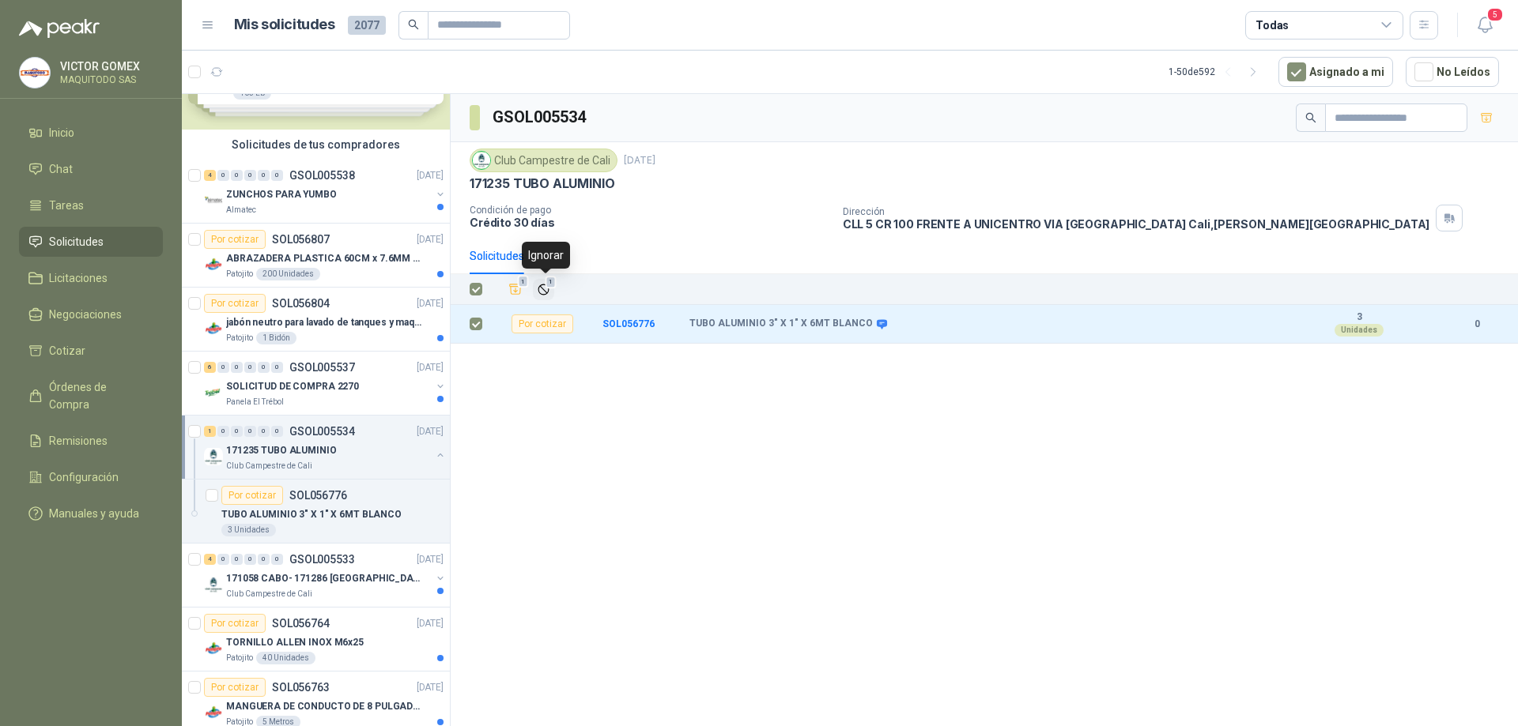 The height and width of the screenshot is (726, 1518). Describe the element at coordinates (1485, 25) in the screenshot. I see `button: 5` at that location.